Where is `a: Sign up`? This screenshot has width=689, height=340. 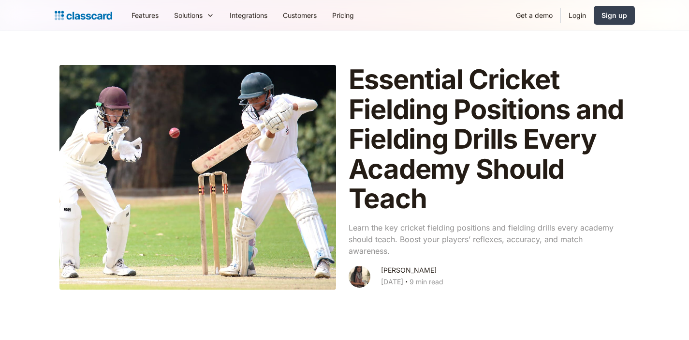
a: Sign up is located at coordinates (614, 15).